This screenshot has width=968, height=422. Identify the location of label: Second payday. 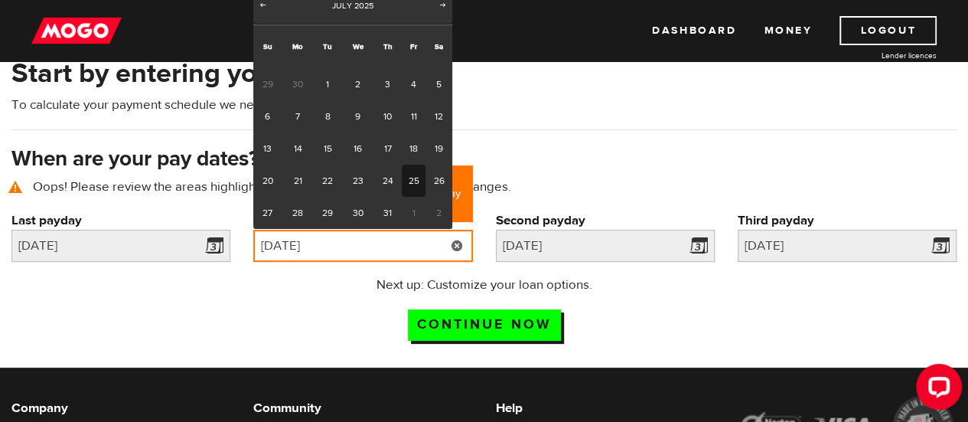
(605, 220).